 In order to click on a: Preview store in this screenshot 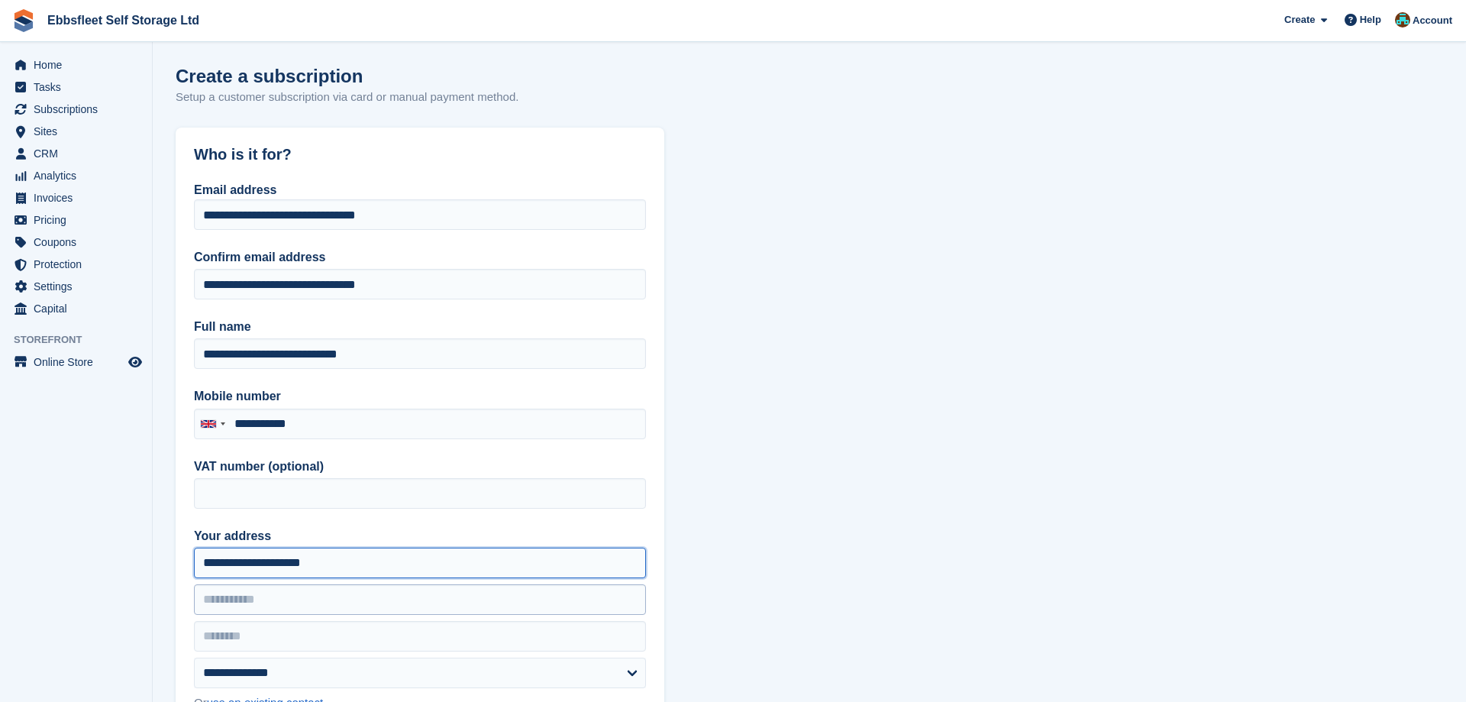, I will do `click(135, 362)`.